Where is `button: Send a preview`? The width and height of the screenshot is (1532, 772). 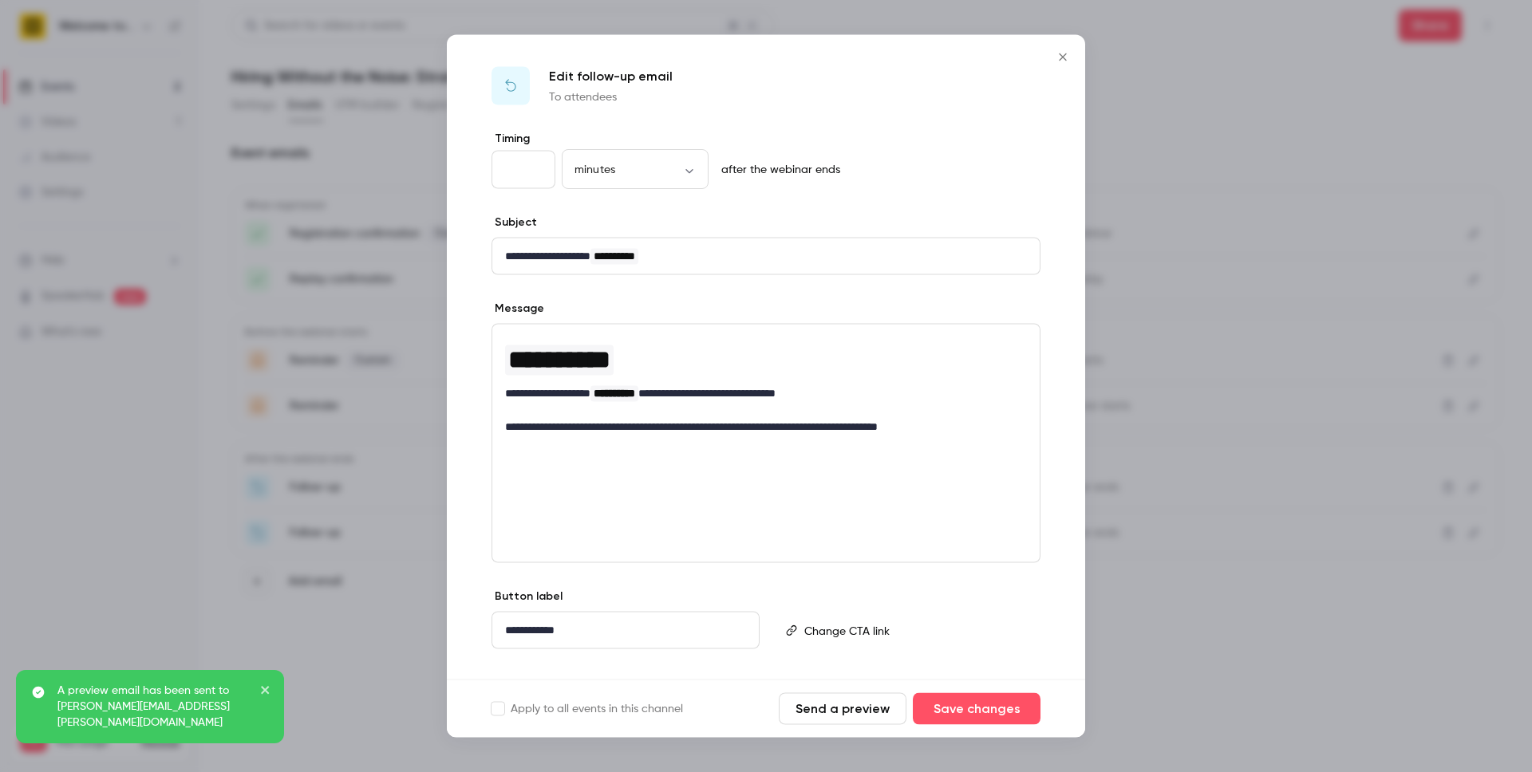 button: Send a preview is located at coordinates (842, 709).